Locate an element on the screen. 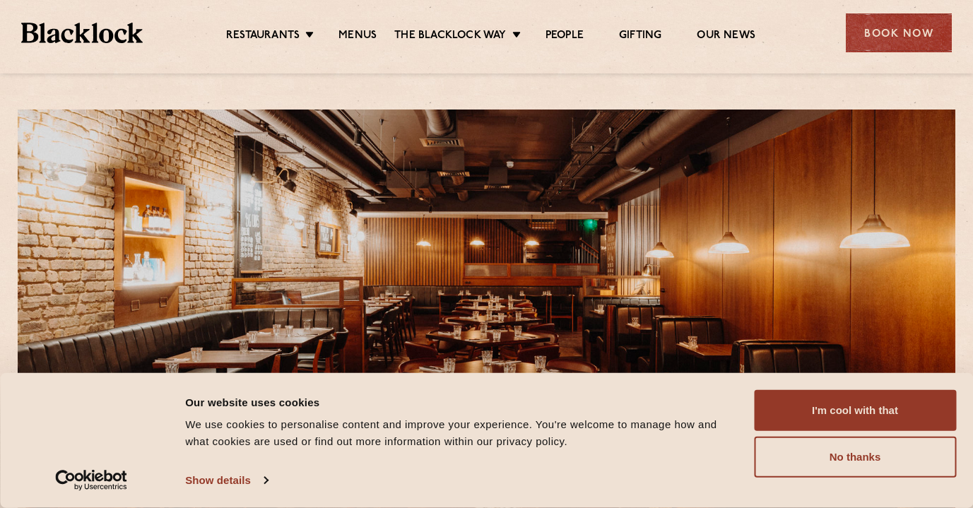  a: Gifting is located at coordinates (640, 37).